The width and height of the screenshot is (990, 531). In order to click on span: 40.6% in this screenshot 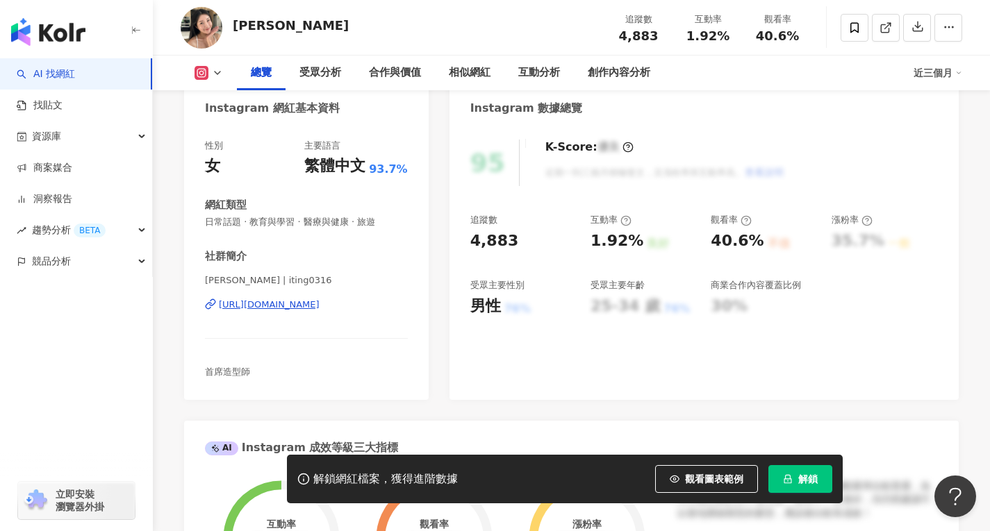, I will do `click(777, 36)`.